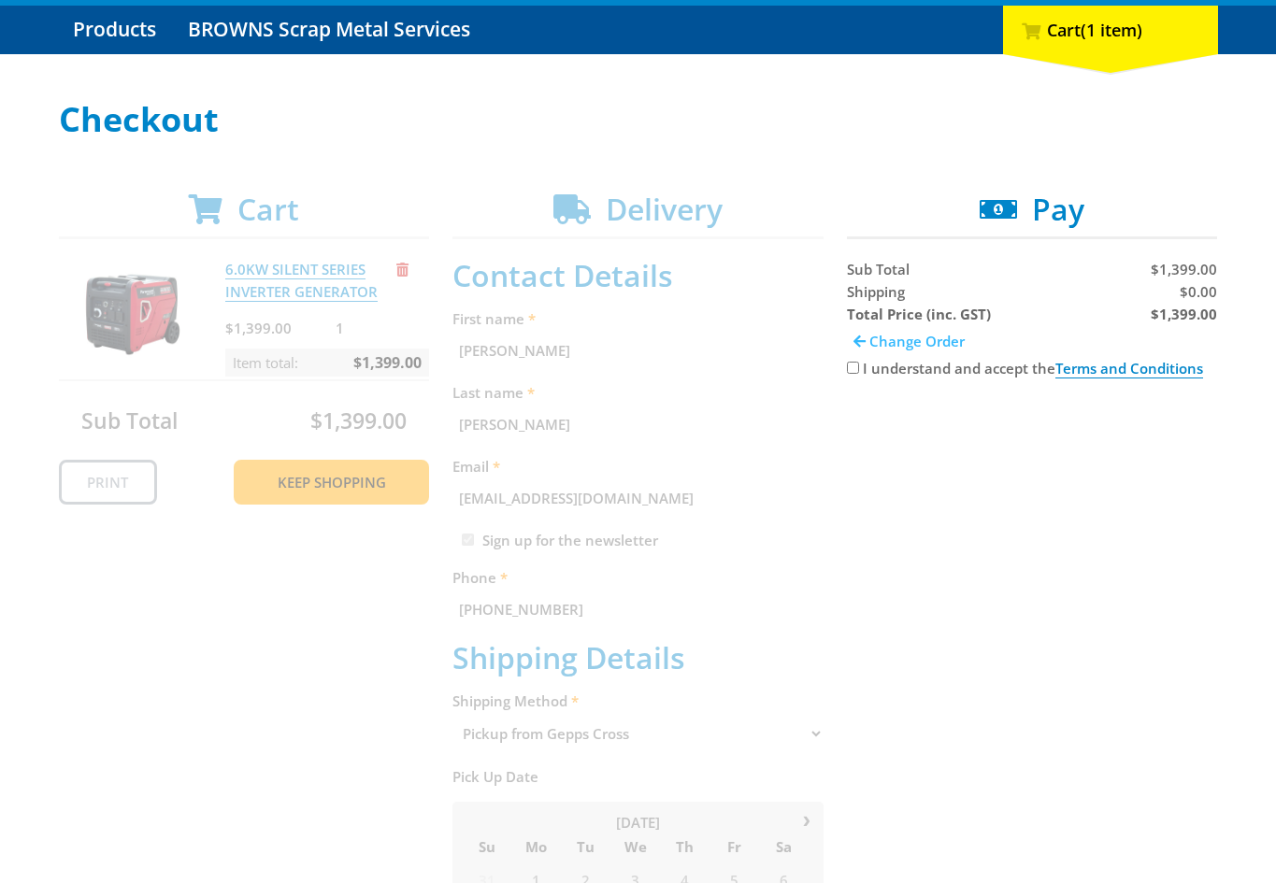  What do you see at coordinates (329, 30) in the screenshot?
I see `a: Go to the BROWNS Scrap Metal Services page` at bounding box center [329, 30].